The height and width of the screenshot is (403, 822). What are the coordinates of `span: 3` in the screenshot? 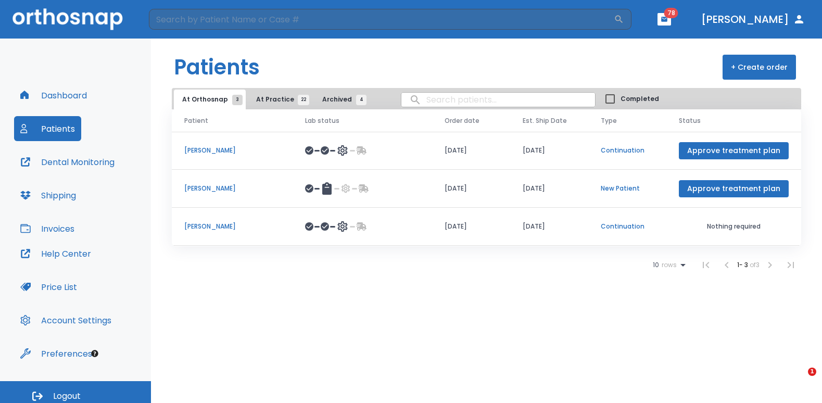 It's located at (237, 100).